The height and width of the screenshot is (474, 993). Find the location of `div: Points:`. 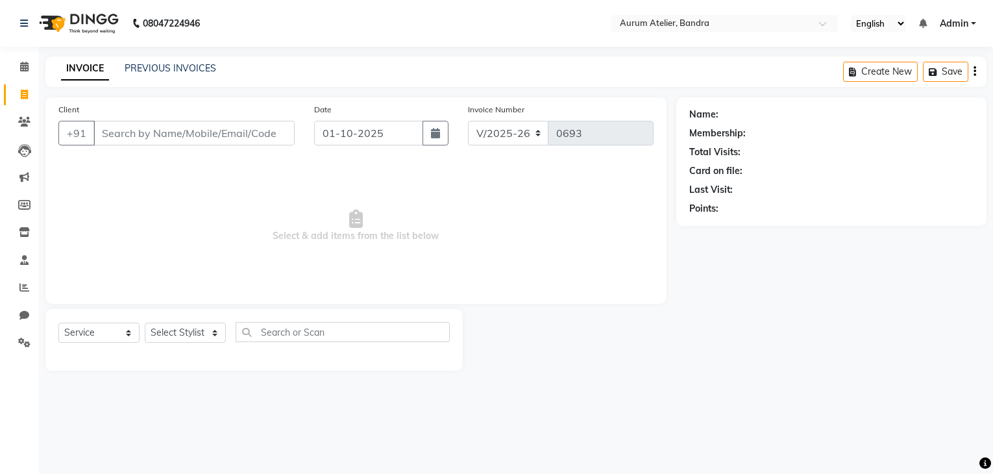

div: Points: is located at coordinates (704, 208).